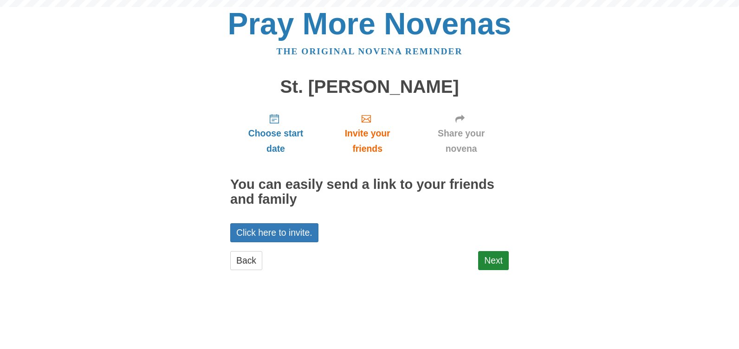 The height and width of the screenshot is (349, 739). I want to click on a: Share your novena, so click(461, 133).